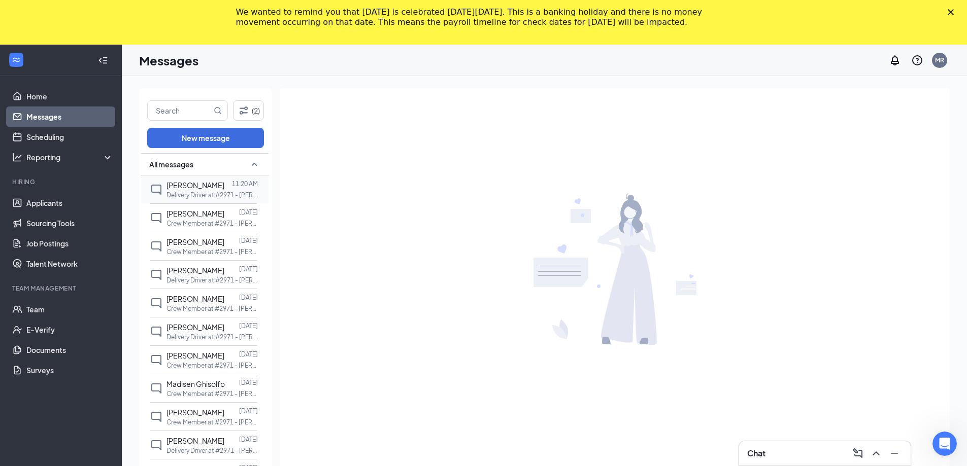 Image resolution: width=967 pixels, height=466 pixels. What do you see at coordinates (70, 96) in the screenshot?
I see `a: Home` at bounding box center [70, 96].